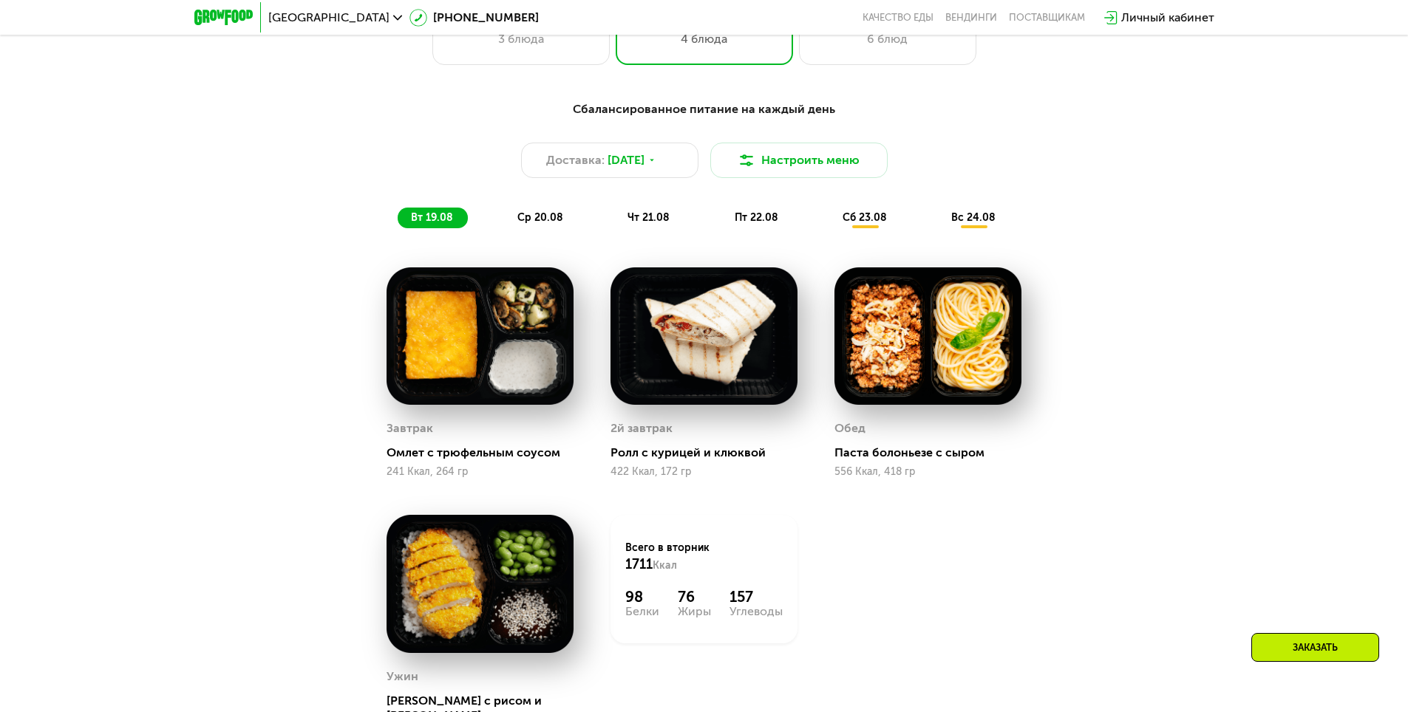 The height and width of the screenshot is (712, 1408). I want to click on span: сб 23.08, so click(865, 217).